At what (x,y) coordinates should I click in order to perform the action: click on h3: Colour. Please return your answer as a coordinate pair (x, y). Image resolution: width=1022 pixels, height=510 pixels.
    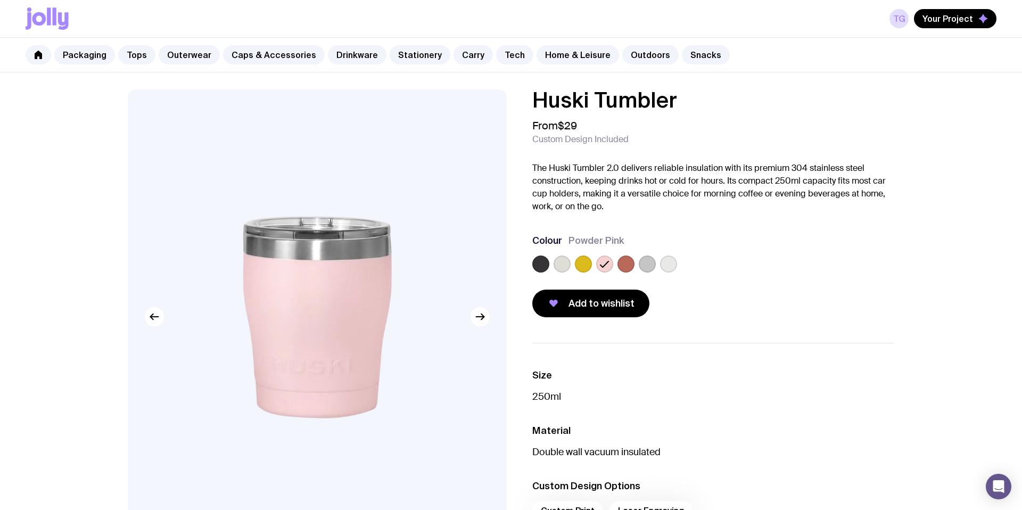
    Looking at the image, I should click on (547, 241).